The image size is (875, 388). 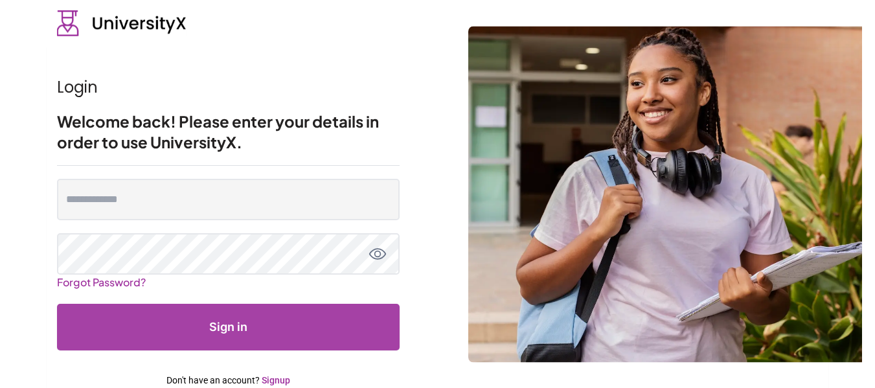 What do you see at coordinates (122, 23) in the screenshot?
I see `a: UniversityX logo` at bounding box center [122, 23].